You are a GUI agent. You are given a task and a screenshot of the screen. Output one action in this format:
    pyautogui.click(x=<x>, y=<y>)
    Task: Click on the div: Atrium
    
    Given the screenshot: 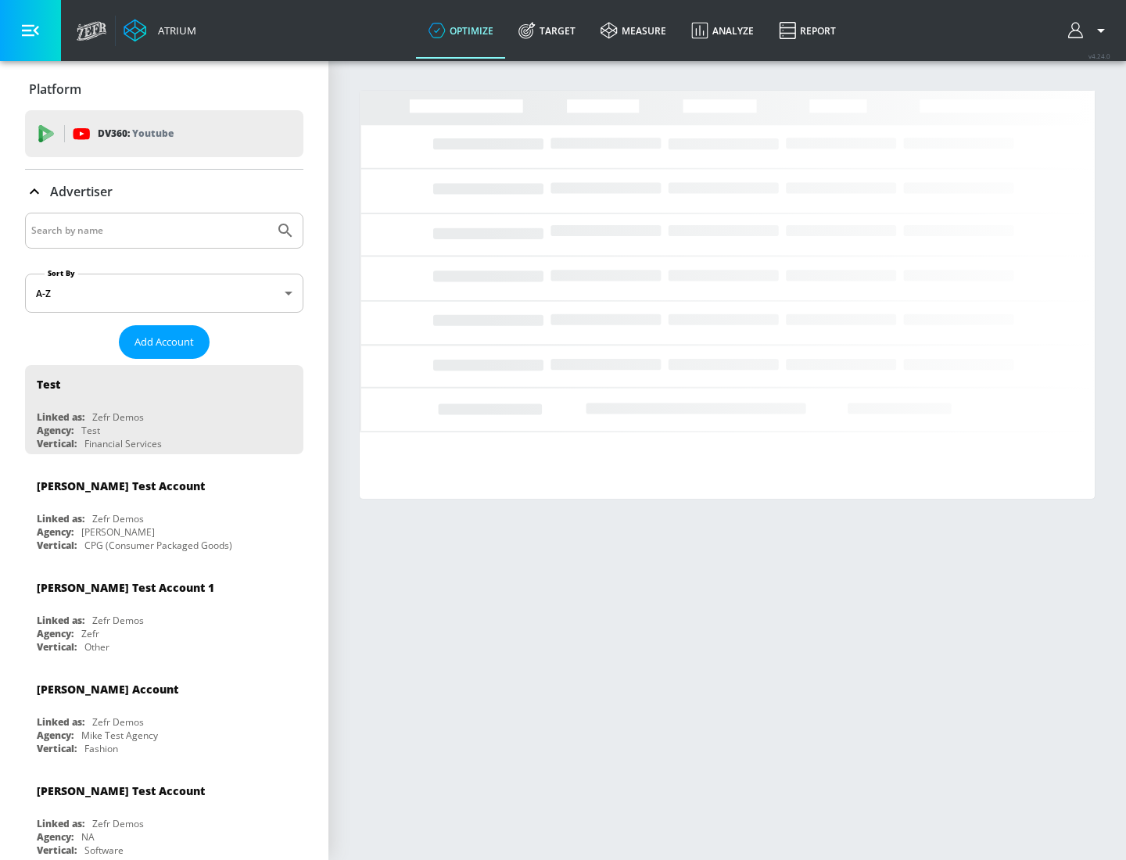 What is the action you would take?
    pyautogui.click(x=174, y=31)
    